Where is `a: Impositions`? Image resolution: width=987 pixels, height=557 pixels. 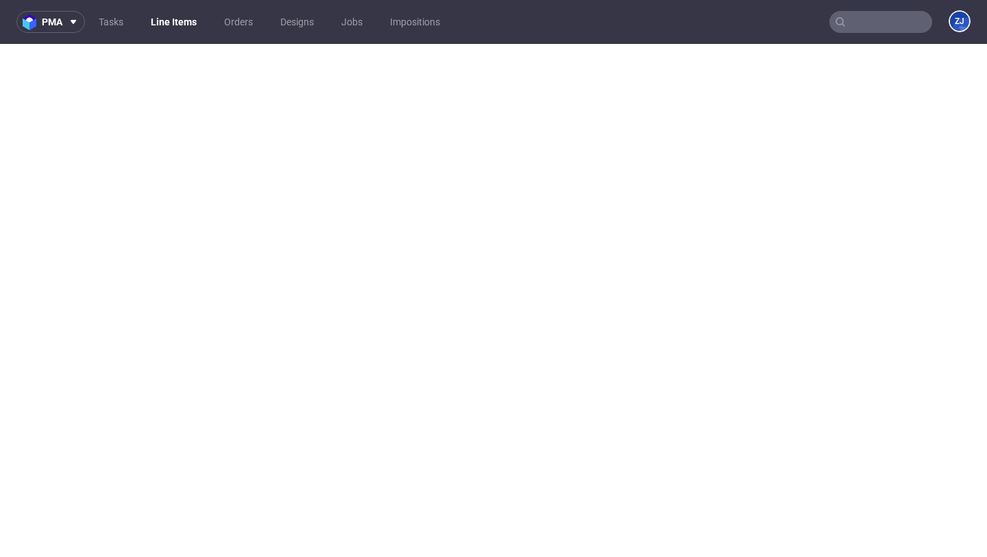
a: Impositions is located at coordinates (415, 22).